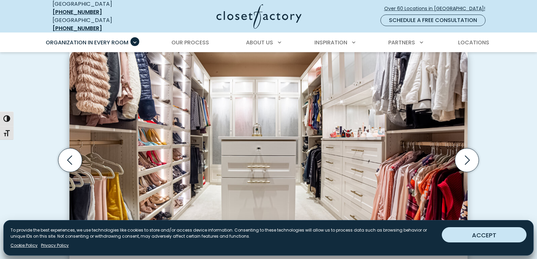 Image resolution: width=537 pixels, height=259 pixels. I want to click on a: Cookie Policy, so click(24, 245).